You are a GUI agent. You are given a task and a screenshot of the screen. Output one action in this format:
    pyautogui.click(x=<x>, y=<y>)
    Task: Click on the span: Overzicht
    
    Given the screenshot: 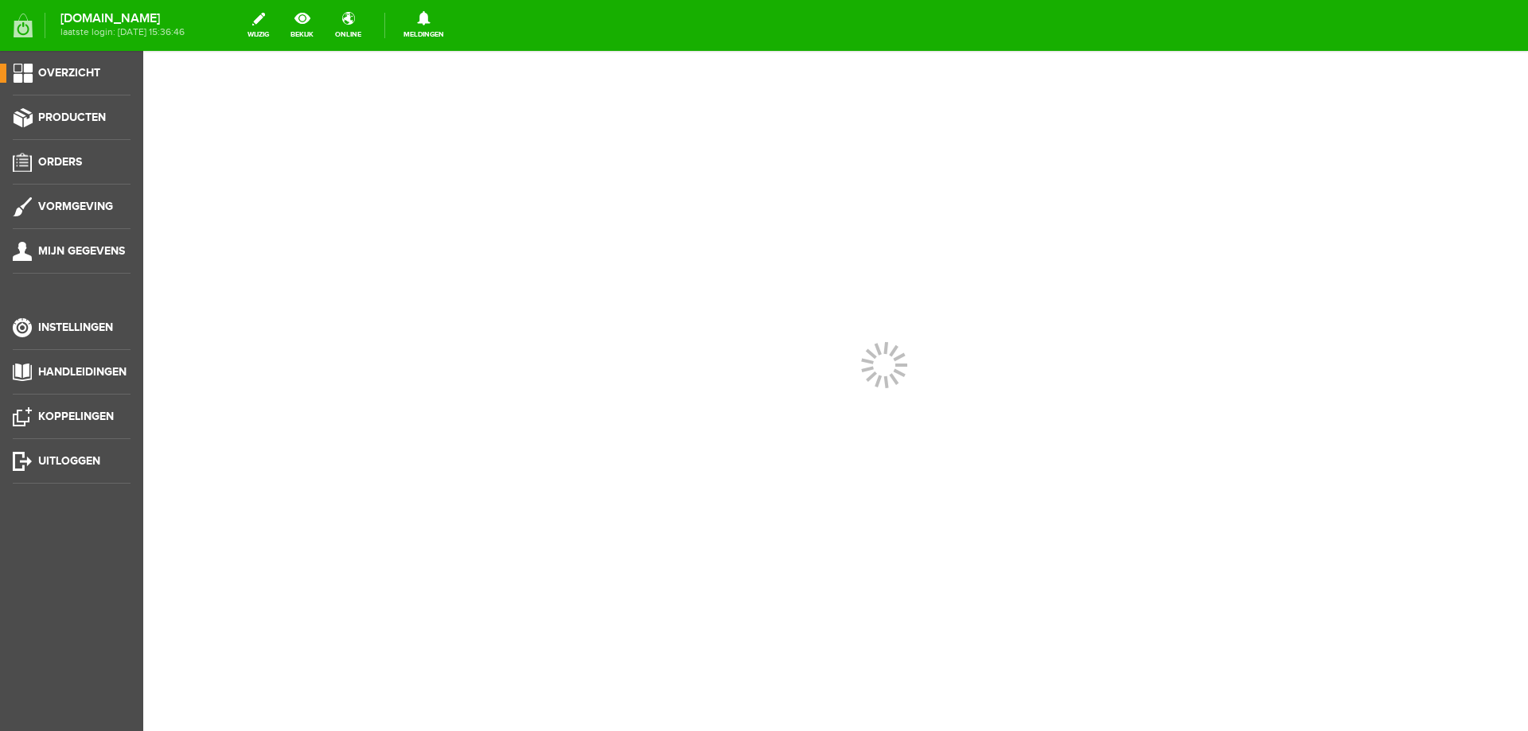 What is the action you would take?
    pyautogui.click(x=69, y=72)
    